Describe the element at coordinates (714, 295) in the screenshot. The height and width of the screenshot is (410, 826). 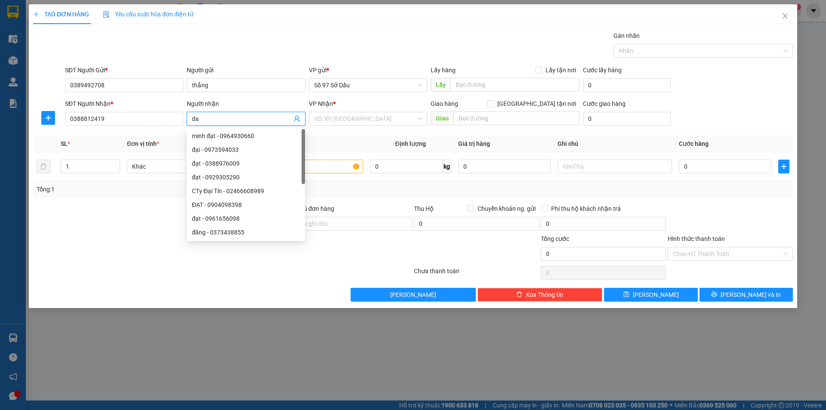
I see `span: printer` at that location.